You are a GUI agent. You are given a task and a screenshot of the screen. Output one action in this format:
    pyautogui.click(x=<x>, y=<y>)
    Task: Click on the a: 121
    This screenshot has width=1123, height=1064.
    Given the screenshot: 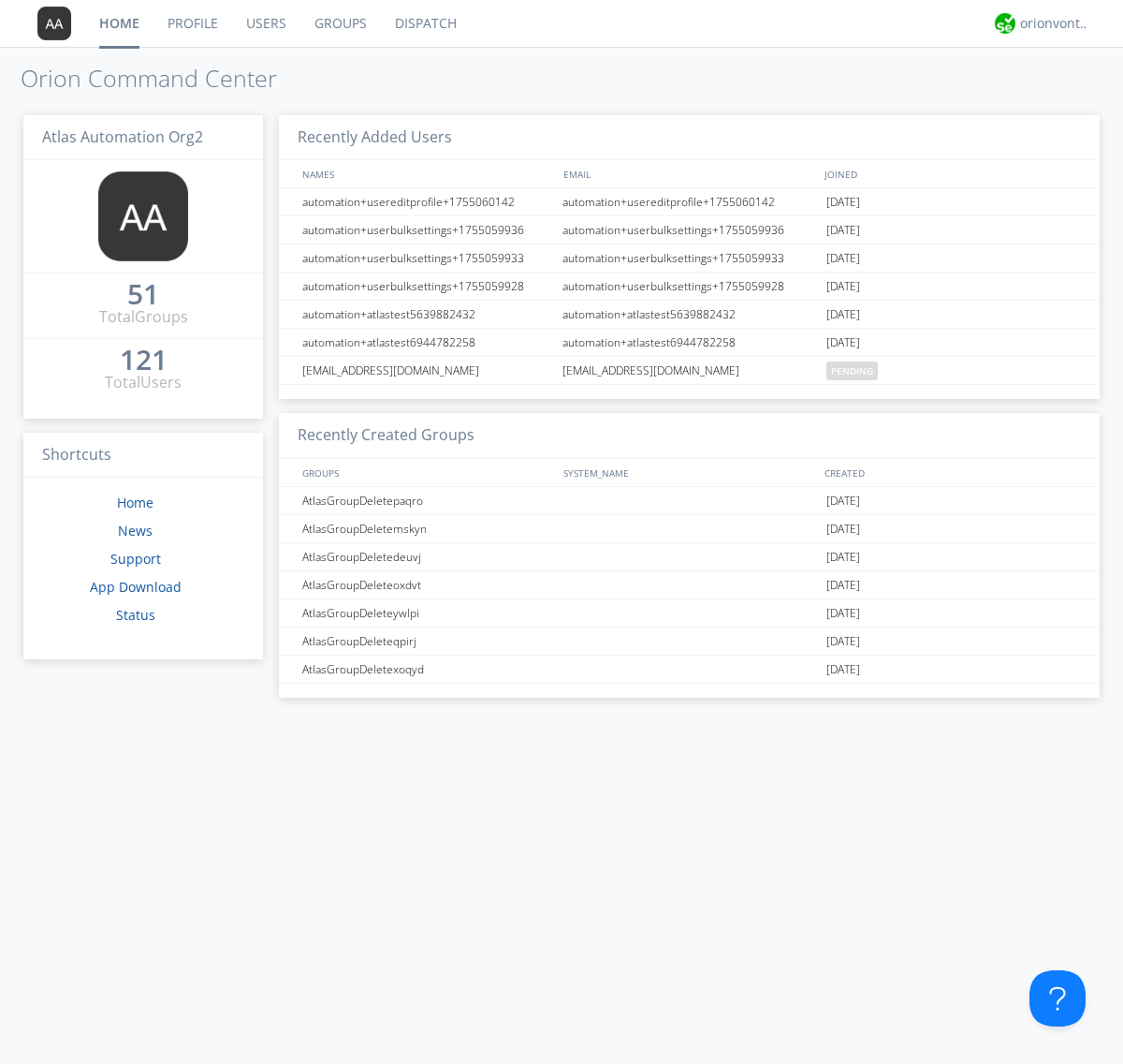 What is the action you would take?
    pyautogui.click(x=144, y=360)
    